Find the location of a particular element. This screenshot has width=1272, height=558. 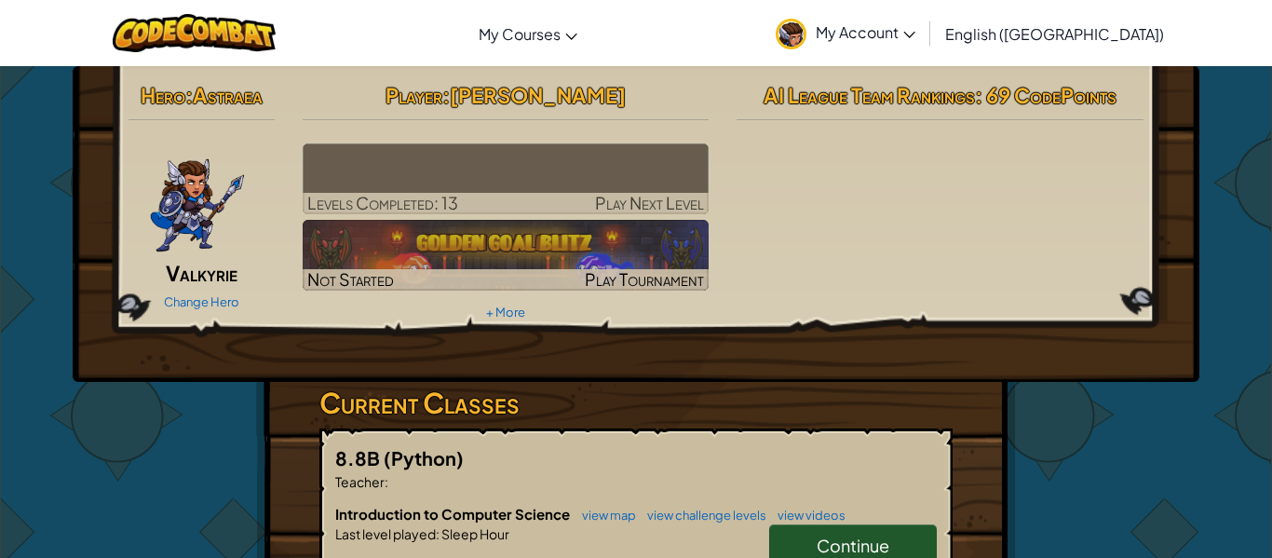

a: Not StartedPlay Tournament is located at coordinates (506, 255).